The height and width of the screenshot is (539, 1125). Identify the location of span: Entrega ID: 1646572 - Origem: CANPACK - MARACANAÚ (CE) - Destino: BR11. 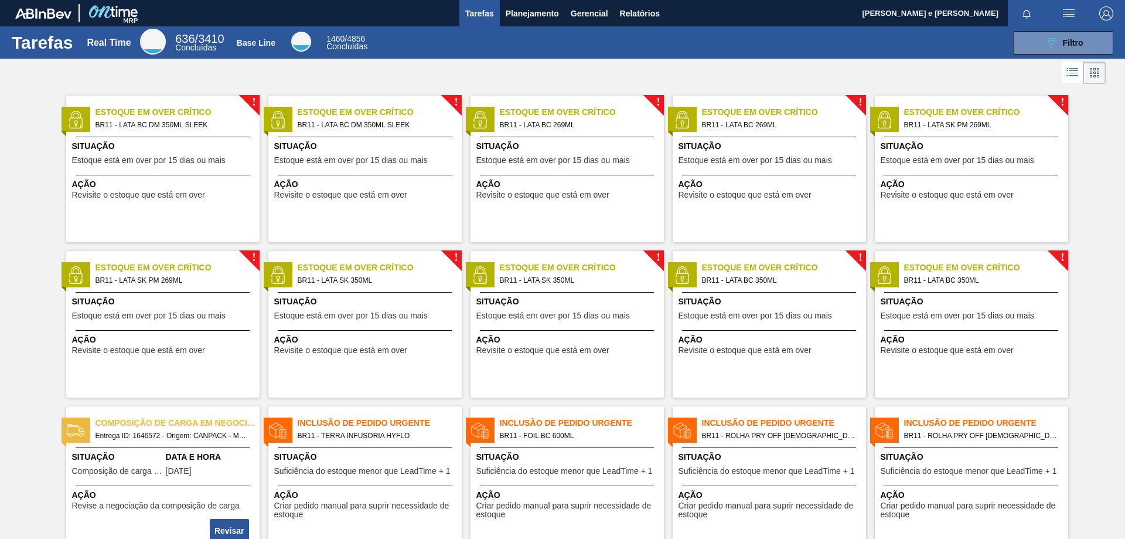
(173, 435).